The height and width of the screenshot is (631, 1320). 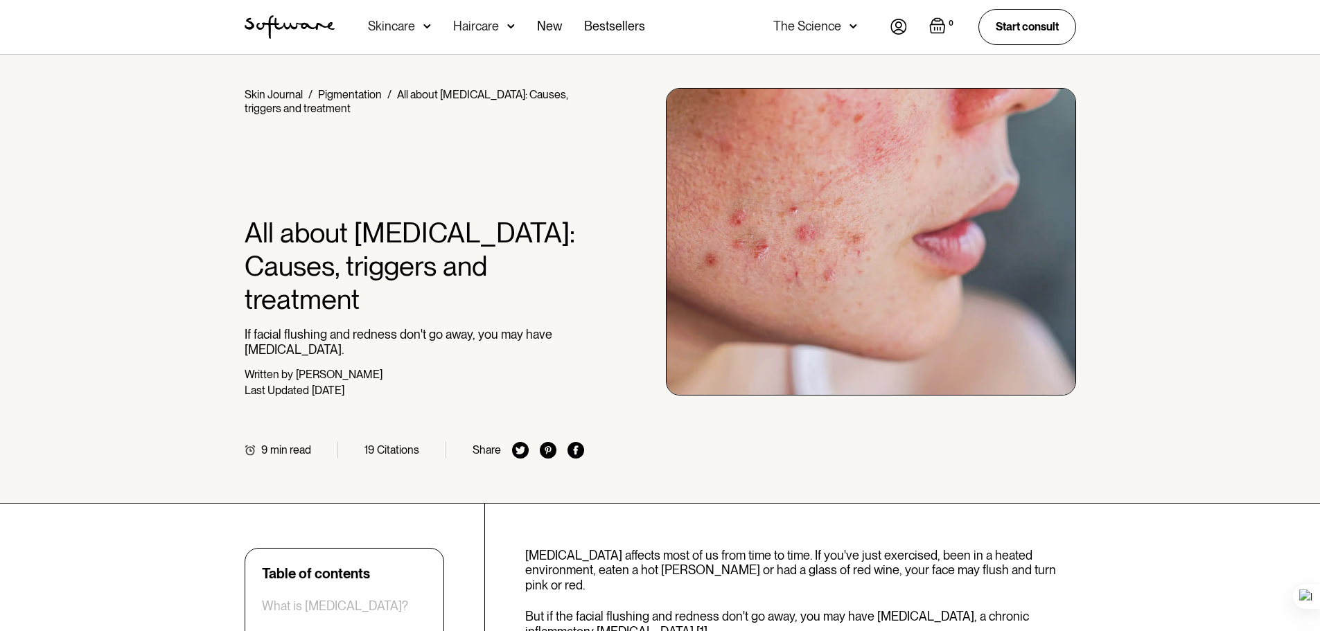 What do you see at coordinates (807, 26) in the screenshot?
I see `div: The Science` at bounding box center [807, 26].